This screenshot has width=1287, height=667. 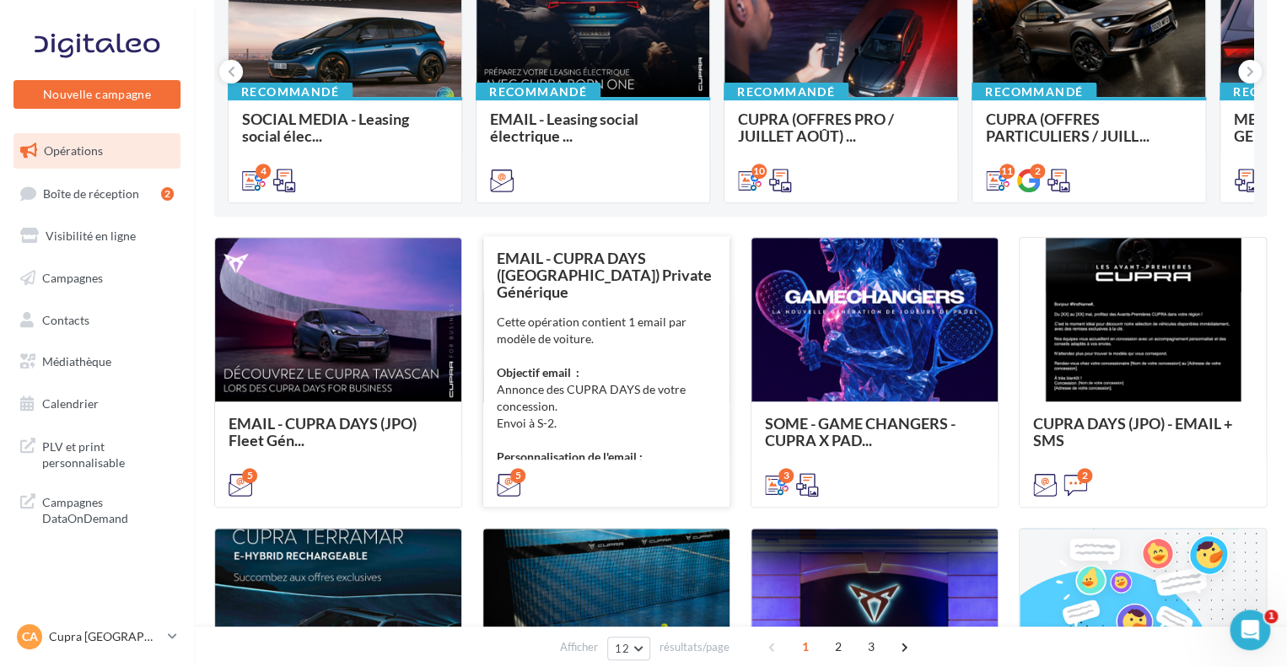 What do you see at coordinates (622, 649) in the screenshot?
I see `span: 12` at bounding box center [622, 649].